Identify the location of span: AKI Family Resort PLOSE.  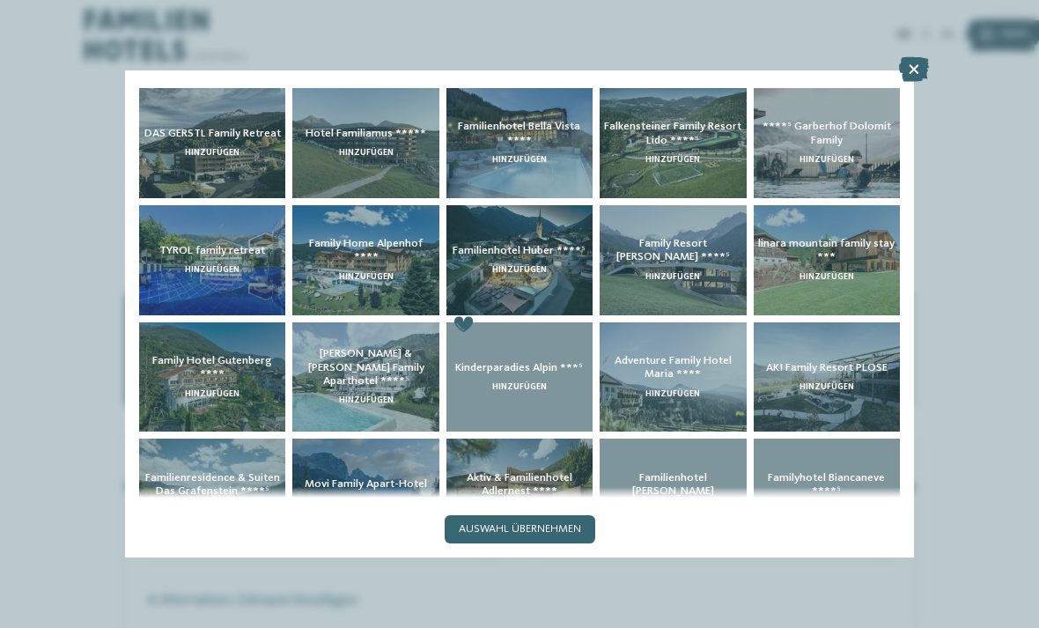
(827, 367).